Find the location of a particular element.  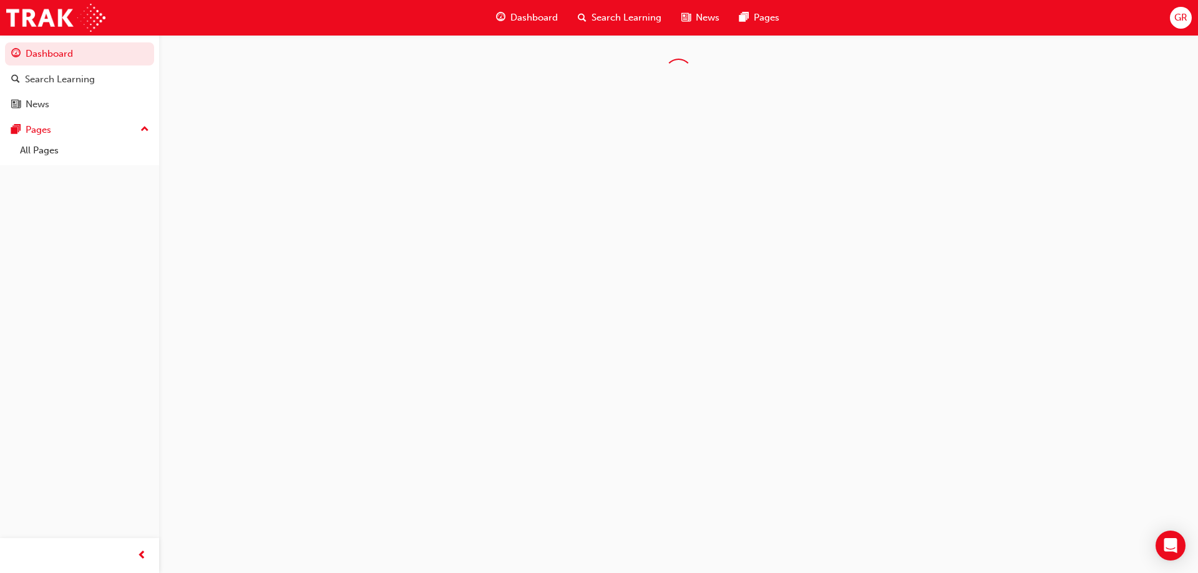

span: Dashboard is located at coordinates (534, 17).